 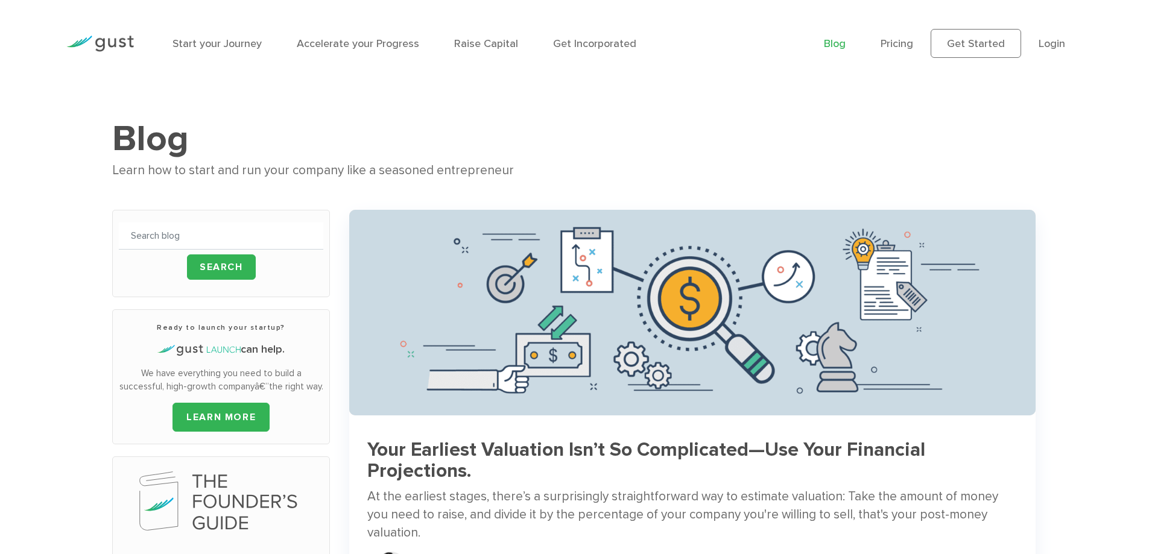 I want to click on a: Get Started, so click(x=976, y=43).